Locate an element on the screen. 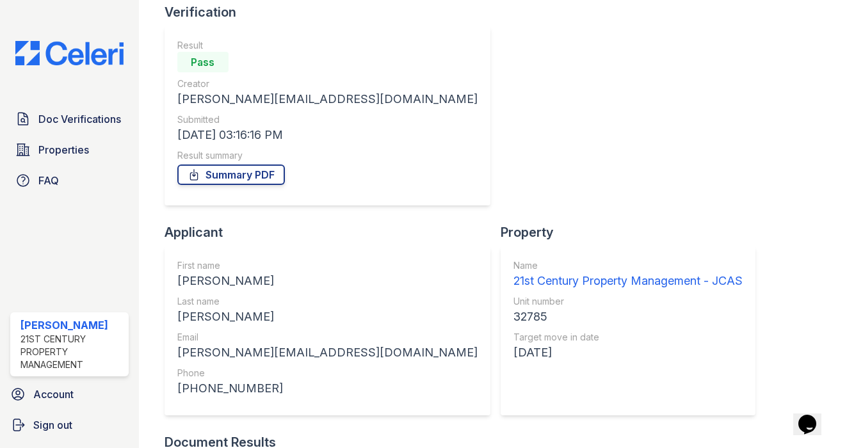 This screenshot has width=847, height=448. div: Applicant is located at coordinates (332, 232).